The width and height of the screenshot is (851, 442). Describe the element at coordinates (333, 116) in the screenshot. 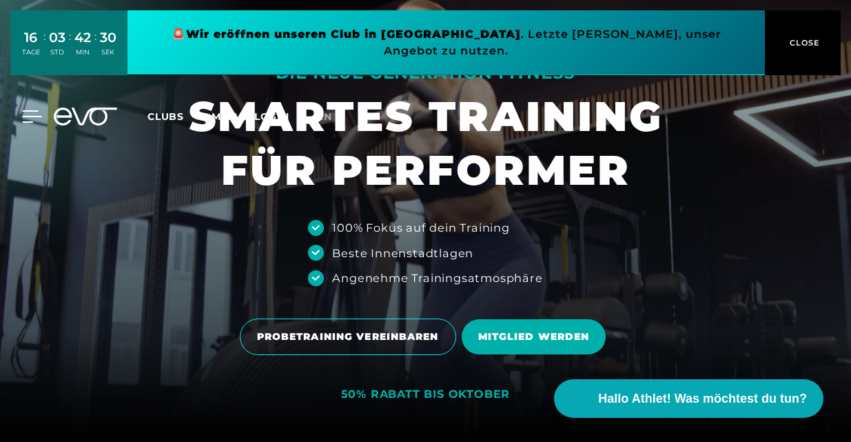

I see `a: en` at that location.